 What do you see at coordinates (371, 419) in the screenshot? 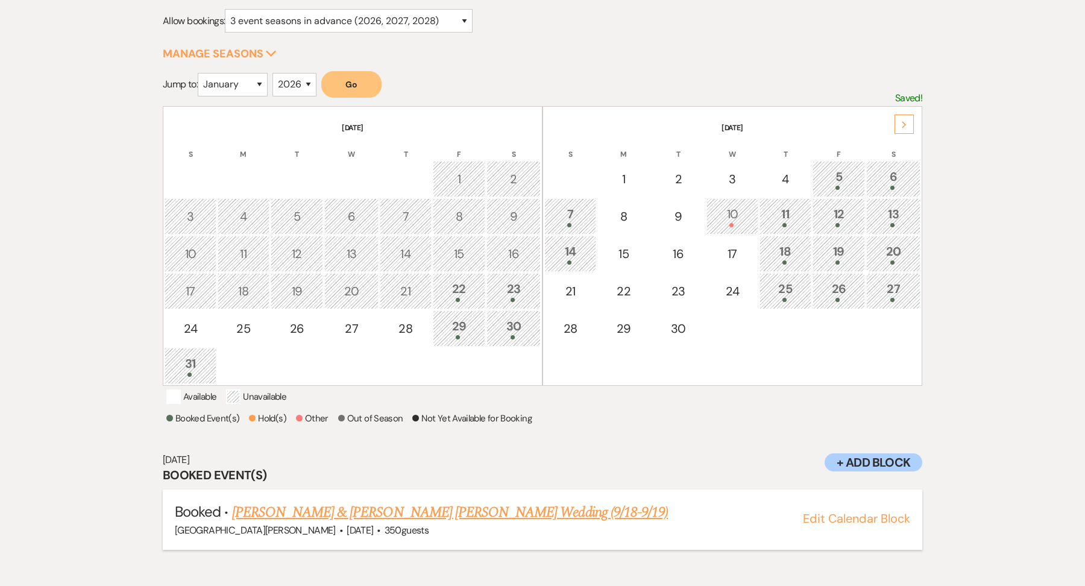
I see `p: Out of Season` at bounding box center [371, 419].